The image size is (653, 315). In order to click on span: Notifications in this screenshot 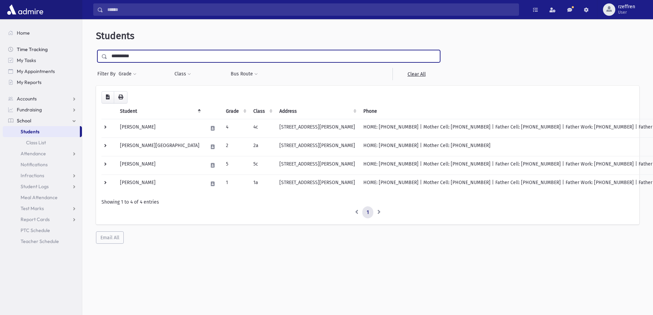, I will do `click(34, 165)`.